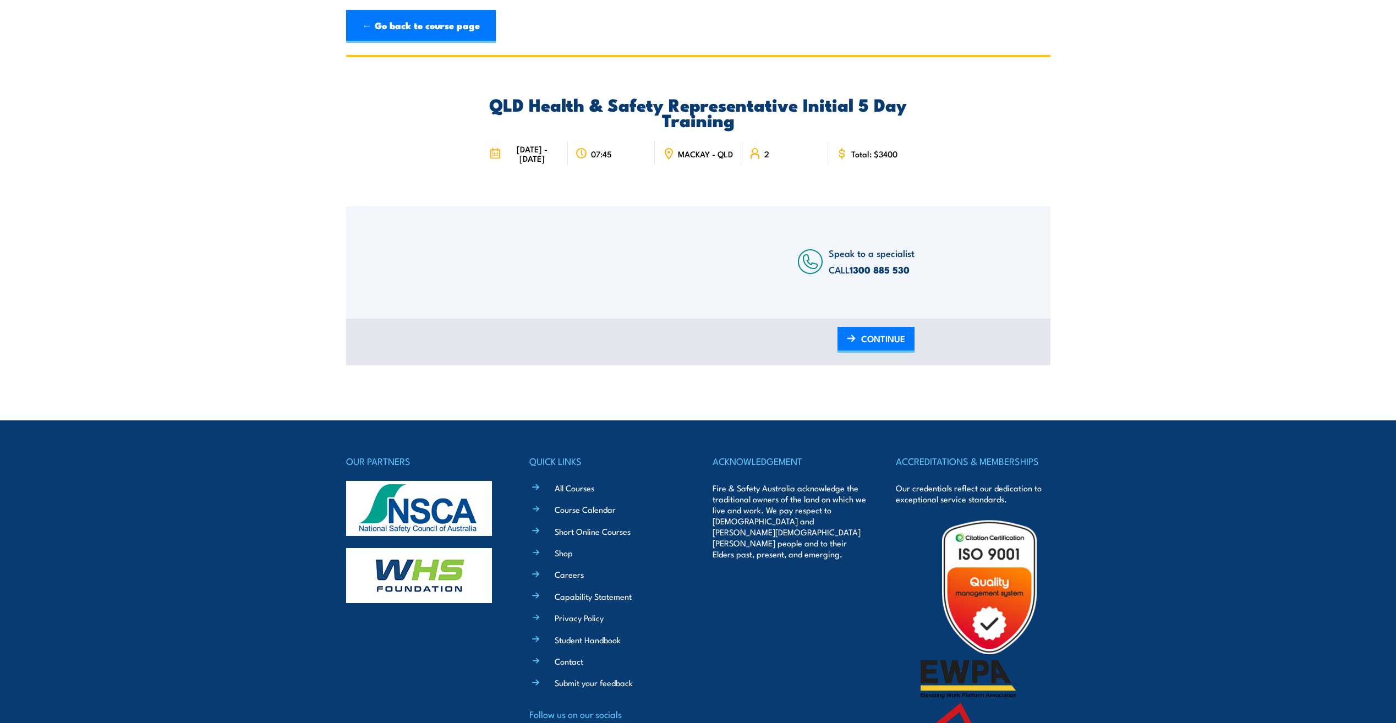 This screenshot has height=723, width=1396. What do you see at coordinates (594, 682) in the screenshot?
I see `a: Submit your feedback` at bounding box center [594, 682].